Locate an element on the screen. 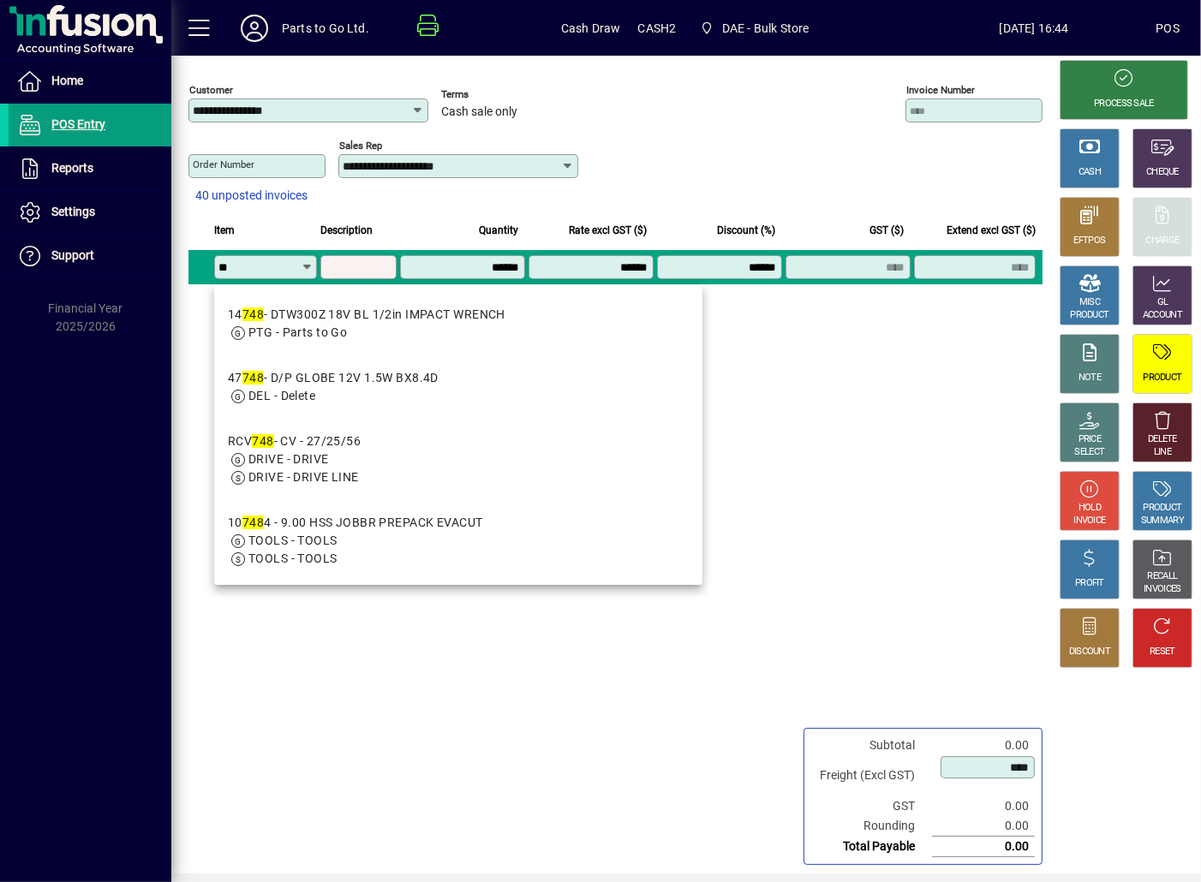 The width and height of the screenshot is (1201, 882). span: Home is located at coordinates (67, 81).